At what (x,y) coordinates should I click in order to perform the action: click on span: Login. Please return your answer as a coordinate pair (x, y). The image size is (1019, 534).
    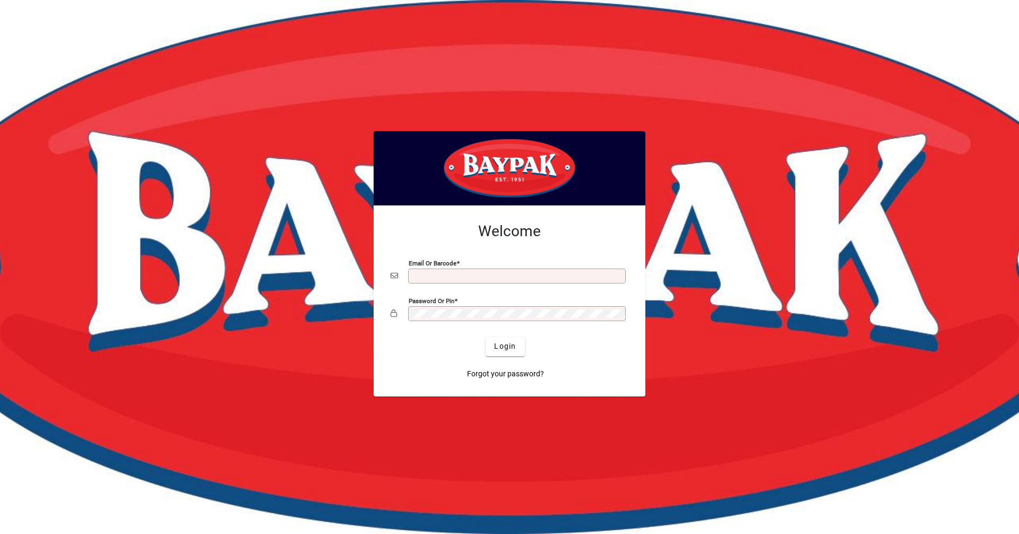
    Looking at the image, I should click on (505, 346).